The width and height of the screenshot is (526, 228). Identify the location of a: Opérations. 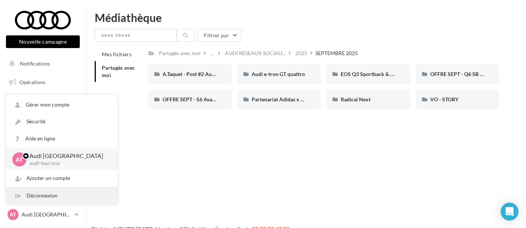
(43, 82).